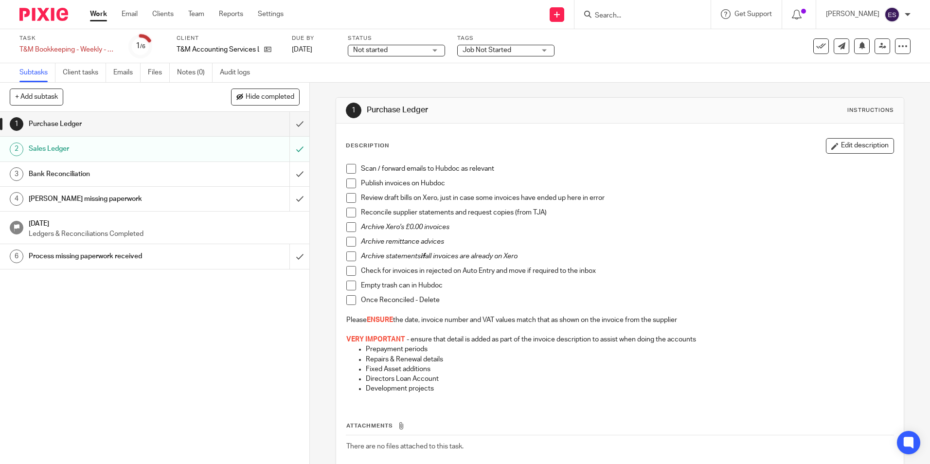  Describe the element at coordinates (17, 256) in the screenshot. I see `div: 6` at that location.